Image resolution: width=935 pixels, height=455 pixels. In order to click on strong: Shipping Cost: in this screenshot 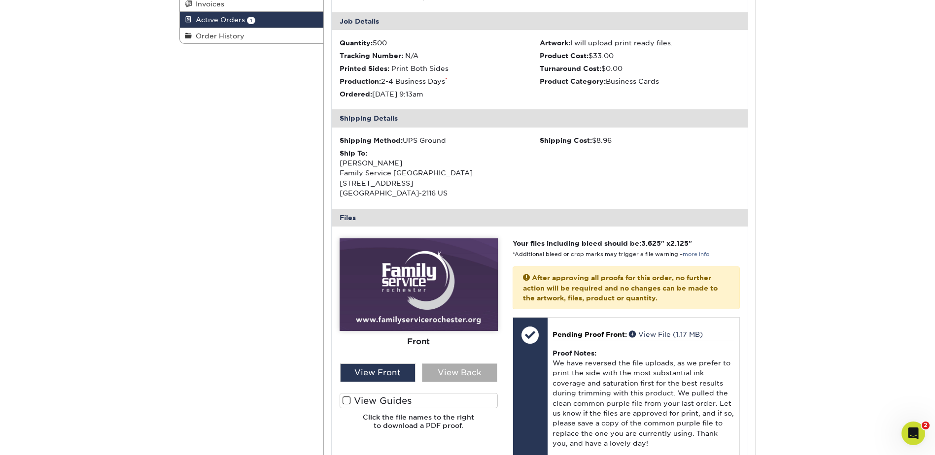, I will do `click(566, 140)`.